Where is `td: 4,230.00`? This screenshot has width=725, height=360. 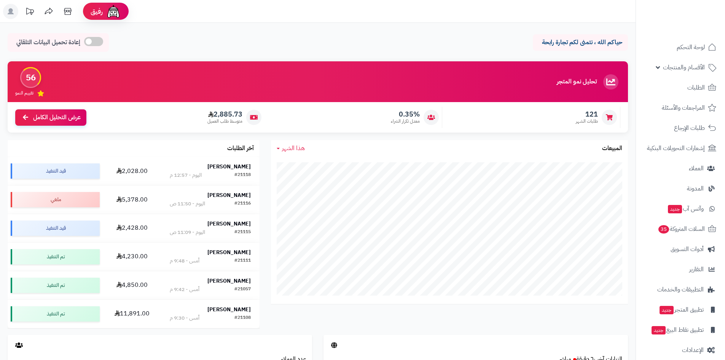
td: 4,230.00 is located at coordinates (132, 257).